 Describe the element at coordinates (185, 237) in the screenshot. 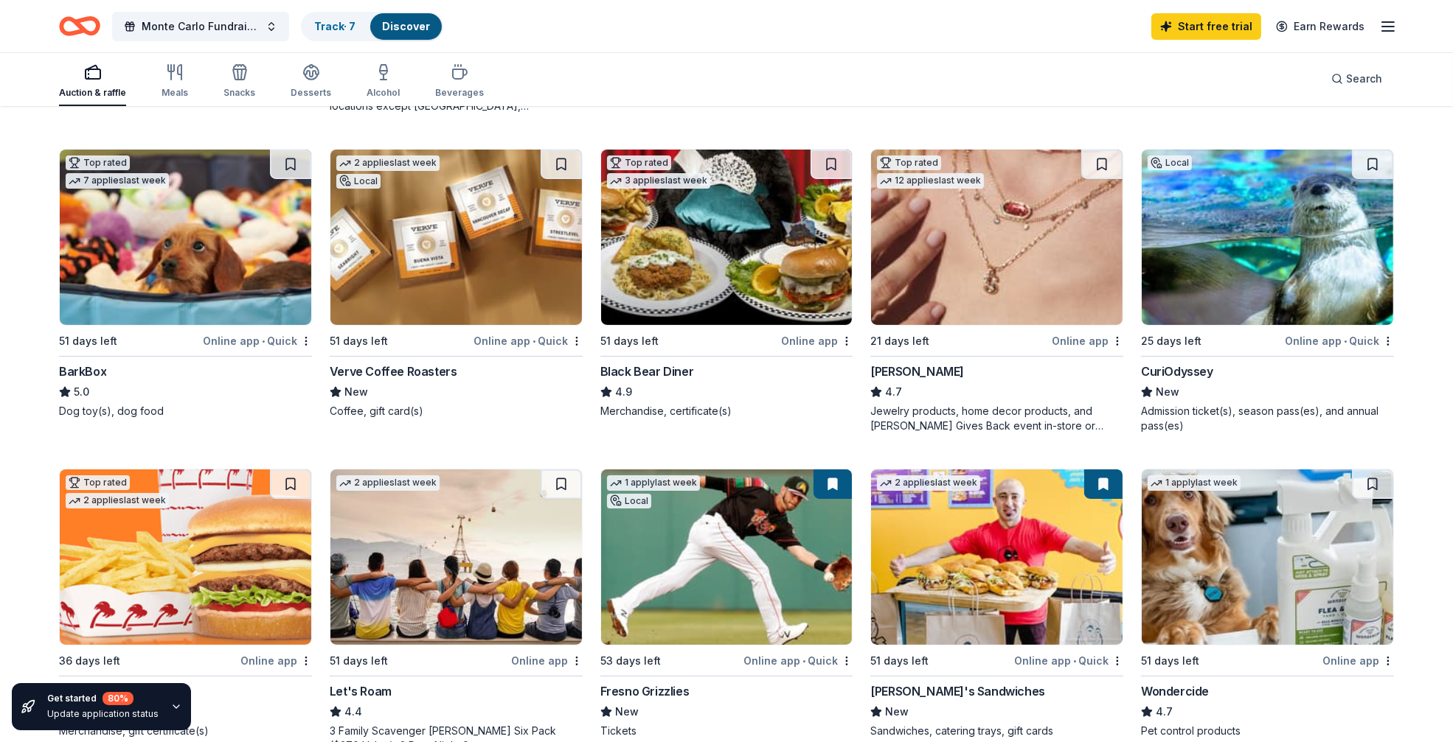

I see `img: Image for BarkBox` at that location.